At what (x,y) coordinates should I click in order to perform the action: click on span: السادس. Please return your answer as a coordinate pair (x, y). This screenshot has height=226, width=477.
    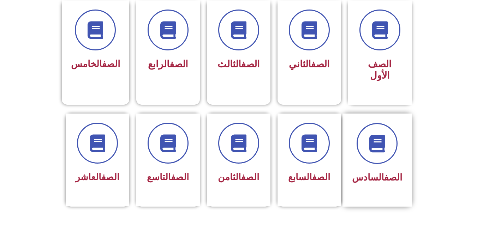
    Looking at the image, I should click on (377, 178).